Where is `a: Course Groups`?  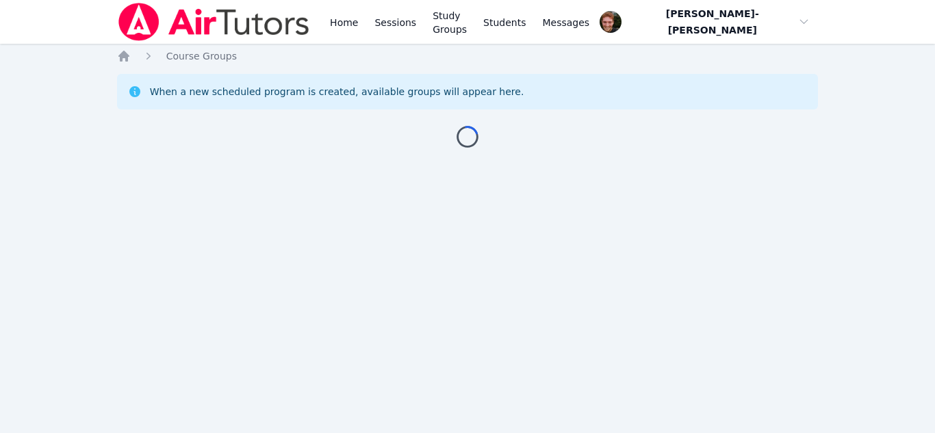
a: Course Groups is located at coordinates (201, 56).